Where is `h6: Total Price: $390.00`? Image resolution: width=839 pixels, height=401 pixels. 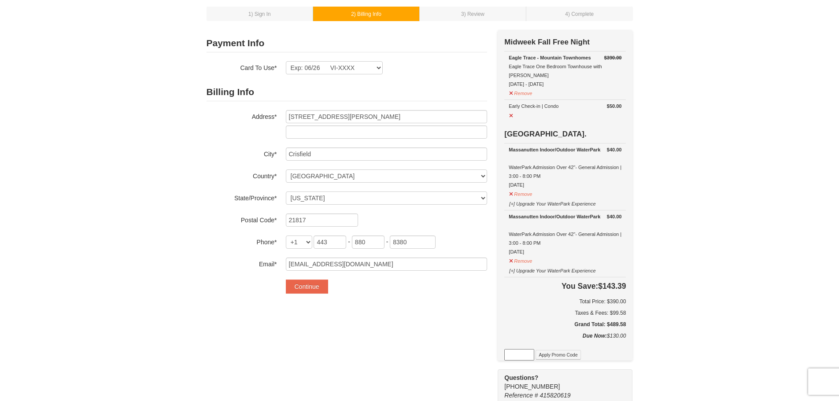
h6: Total Price: $390.00 is located at coordinates (565, 302).